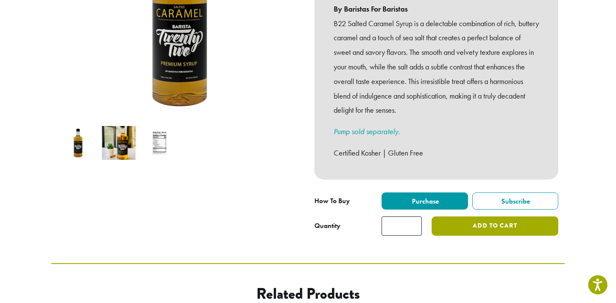 Image resolution: width=616 pixels, height=303 pixels. What do you see at coordinates (367, 131) in the screenshot?
I see `a: Pump sold separately.` at bounding box center [367, 131].